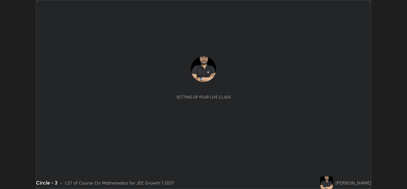  I want to click on div: L57 of Course On Mathematics for JEE Growth 1 2027, so click(119, 182).